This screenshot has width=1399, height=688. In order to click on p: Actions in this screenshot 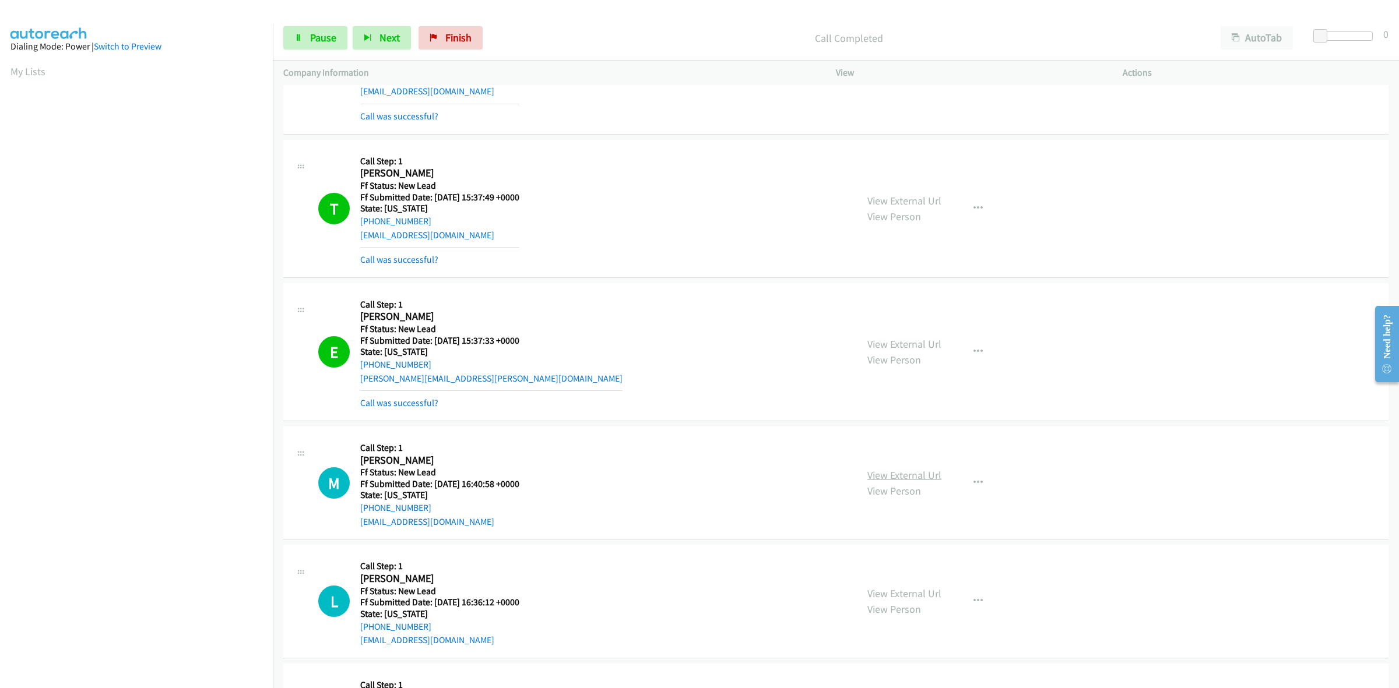, I will do `click(1256, 73)`.